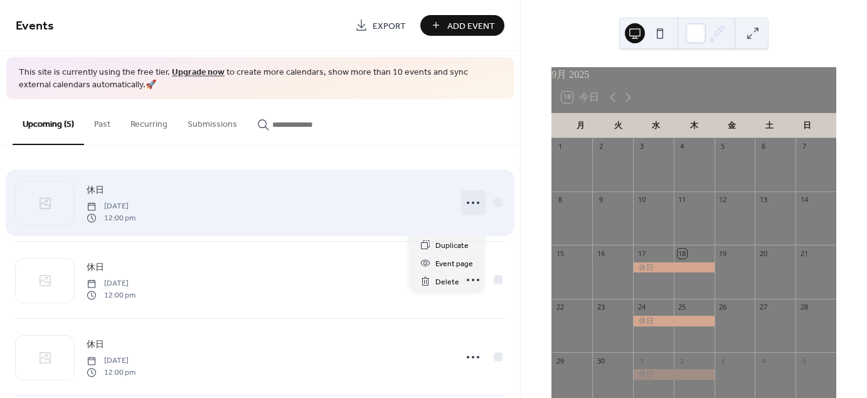 This screenshot has width=867, height=398. Describe the element at coordinates (48, 122) in the screenshot. I see `button: Upcoming (5)` at that location.